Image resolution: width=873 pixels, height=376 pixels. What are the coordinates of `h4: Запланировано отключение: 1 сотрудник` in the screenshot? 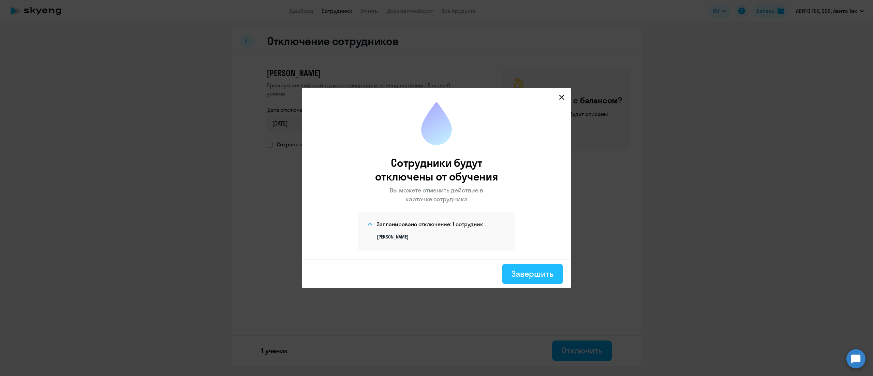 It's located at (430, 224).